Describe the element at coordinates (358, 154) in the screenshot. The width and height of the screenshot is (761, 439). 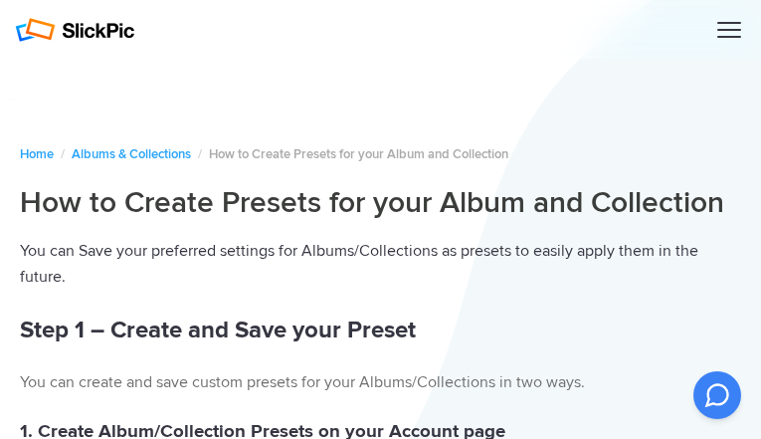
I see `span: How to Create Presets for your Album and Collection` at that location.